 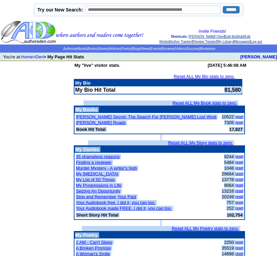 What do you see at coordinates (95, 90) in the screenshot?
I see `b: My Bio Hit Total` at bounding box center [95, 90].